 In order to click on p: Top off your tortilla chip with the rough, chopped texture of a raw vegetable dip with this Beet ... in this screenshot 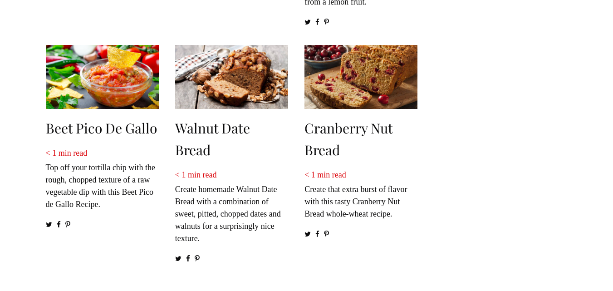, I will do `click(102, 179)`.